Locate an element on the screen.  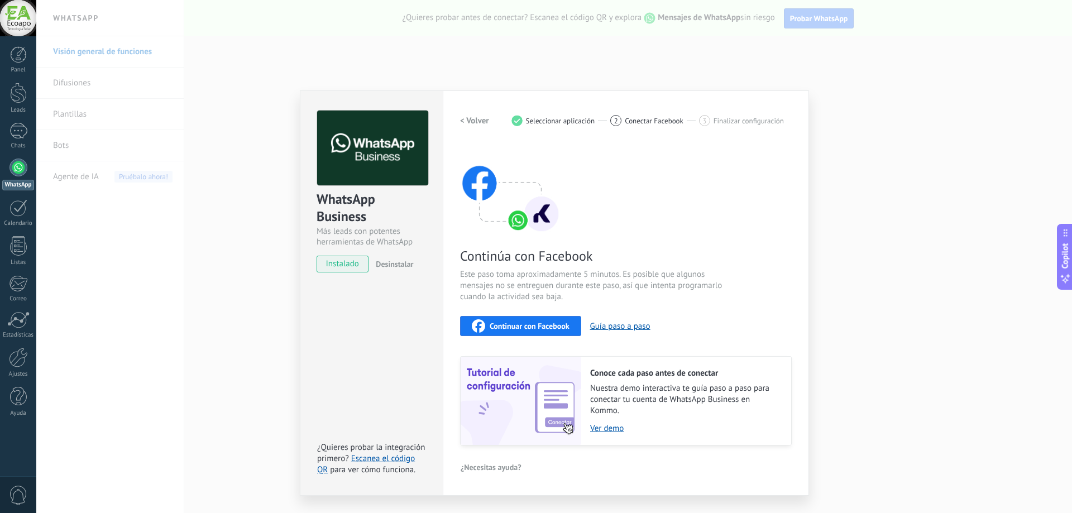
img: logo_main.png is located at coordinates (372, 148).